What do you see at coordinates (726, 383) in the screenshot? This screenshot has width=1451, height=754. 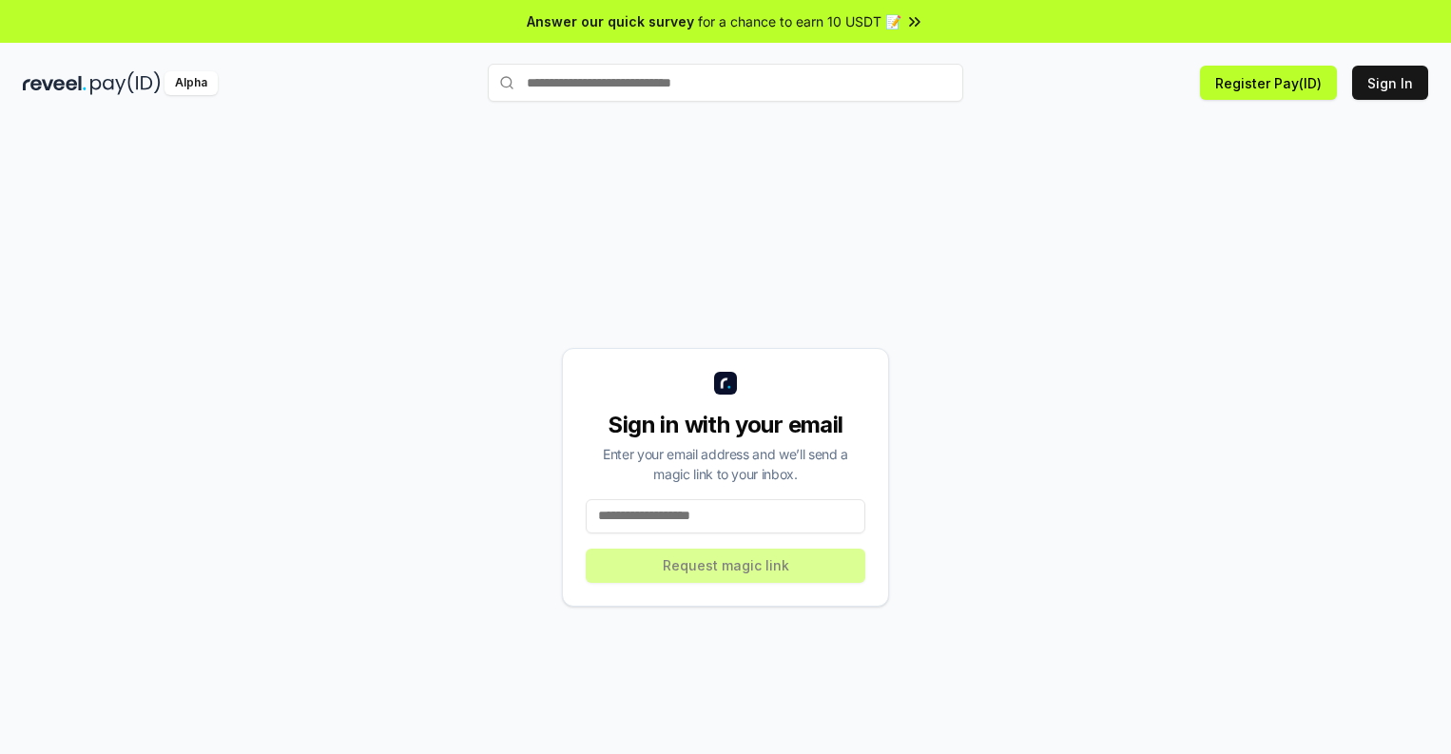 I see `img: logo_small` at bounding box center [726, 383].